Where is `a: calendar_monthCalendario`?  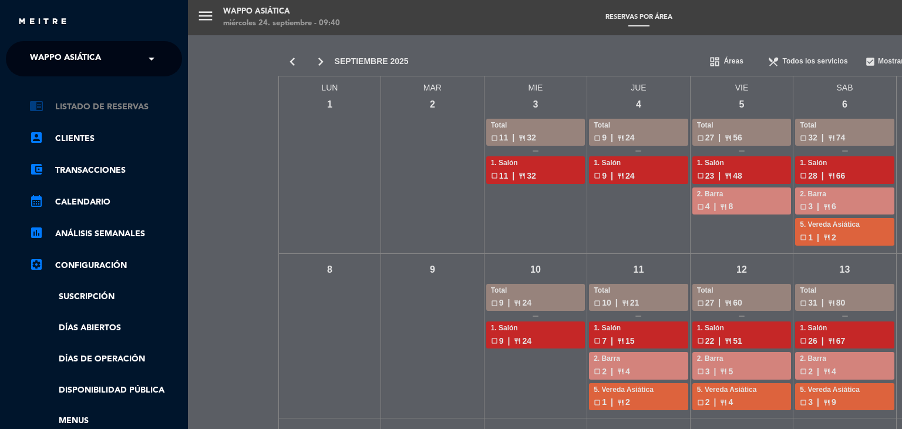 a: calendar_monthCalendario is located at coordinates (106, 202).